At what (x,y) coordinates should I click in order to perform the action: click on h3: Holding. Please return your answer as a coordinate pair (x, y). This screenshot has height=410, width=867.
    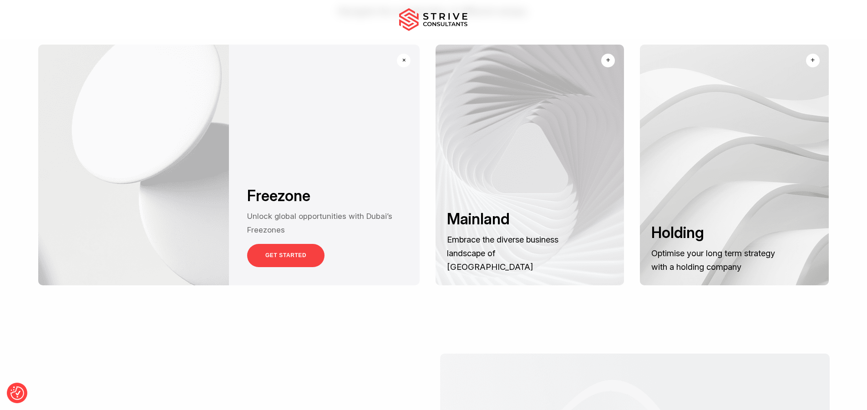
    Looking at the image, I should click on (715, 233).